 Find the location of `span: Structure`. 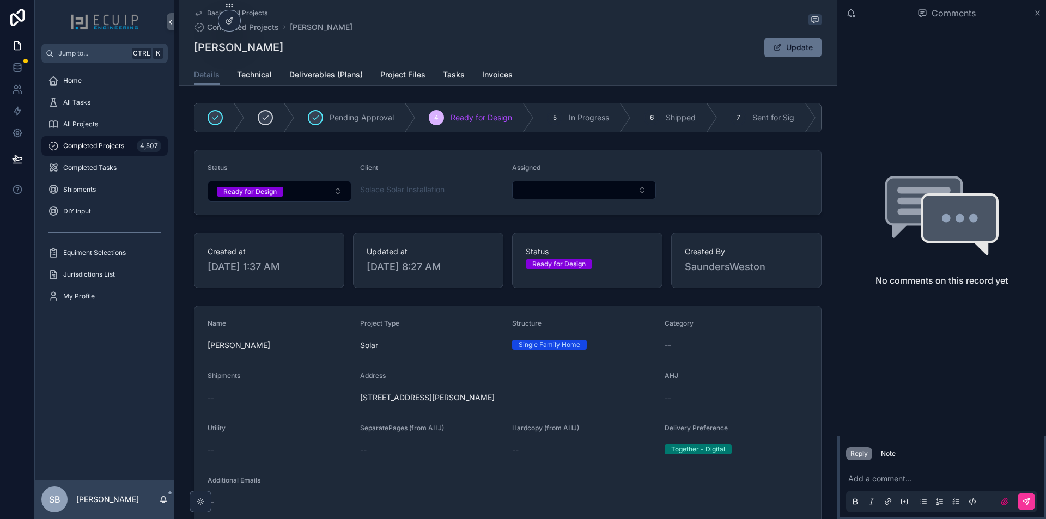

span: Structure is located at coordinates (527, 323).